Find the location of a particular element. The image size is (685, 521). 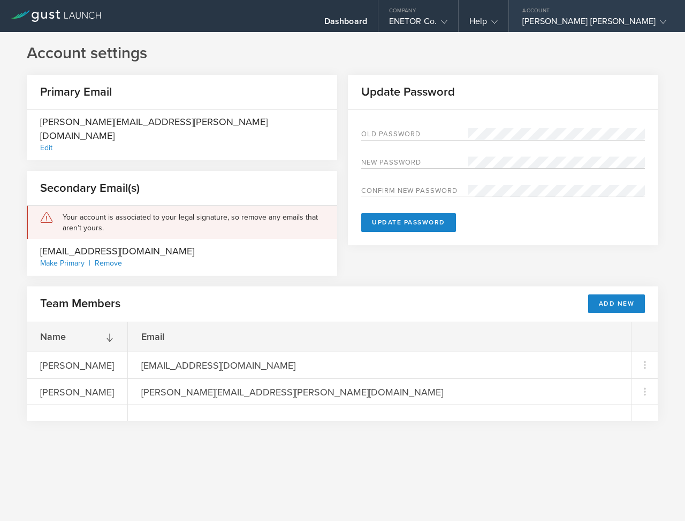

h1: Account settings is located at coordinates (342, 53).